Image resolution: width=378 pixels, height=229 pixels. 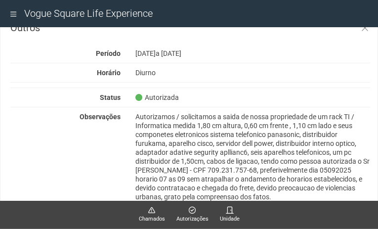 I want to click on span: Vogue Square Life Experience, so click(x=88, y=13).